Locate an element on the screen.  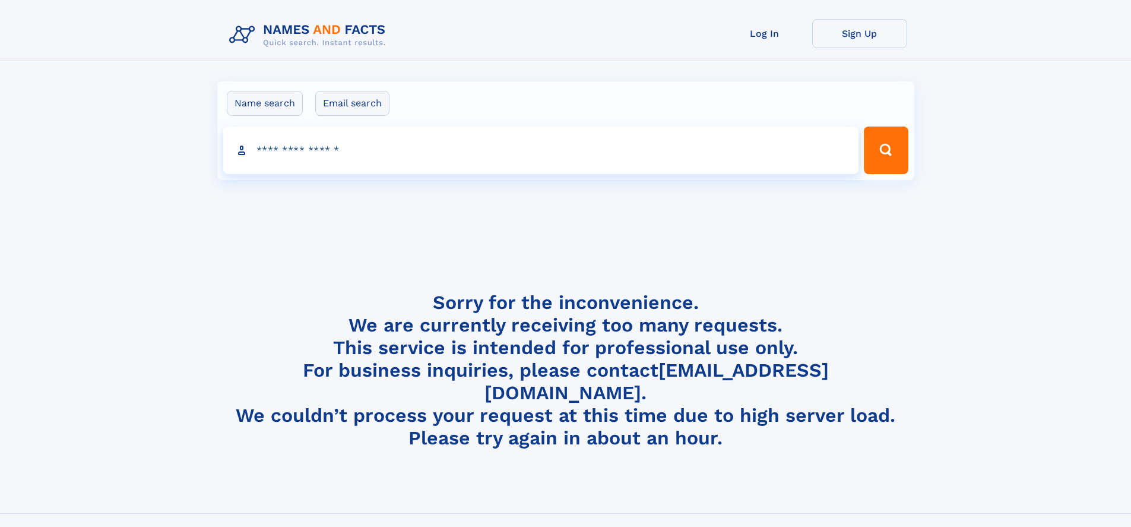
label: Name search is located at coordinates (265, 103).